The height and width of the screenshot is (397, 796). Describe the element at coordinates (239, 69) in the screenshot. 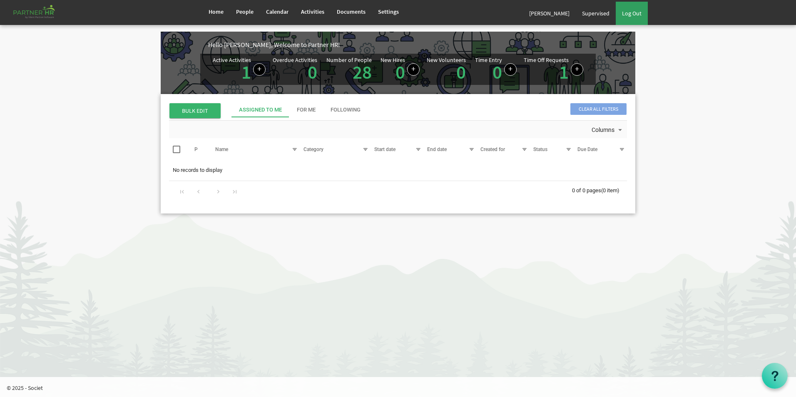

I see `div: Number of active Activities in Partner HR` at that location.